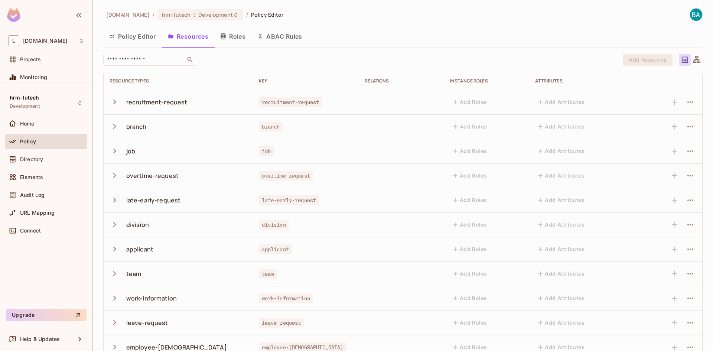 This screenshot has width=713, height=351. Describe the element at coordinates (134, 274) in the screenshot. I see `div: team` at that location.